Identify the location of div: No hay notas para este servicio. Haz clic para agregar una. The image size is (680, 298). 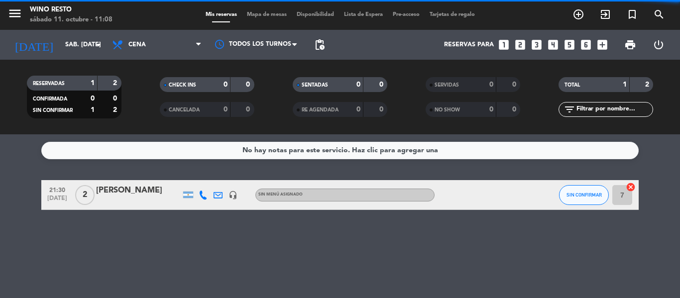
(340, 150).